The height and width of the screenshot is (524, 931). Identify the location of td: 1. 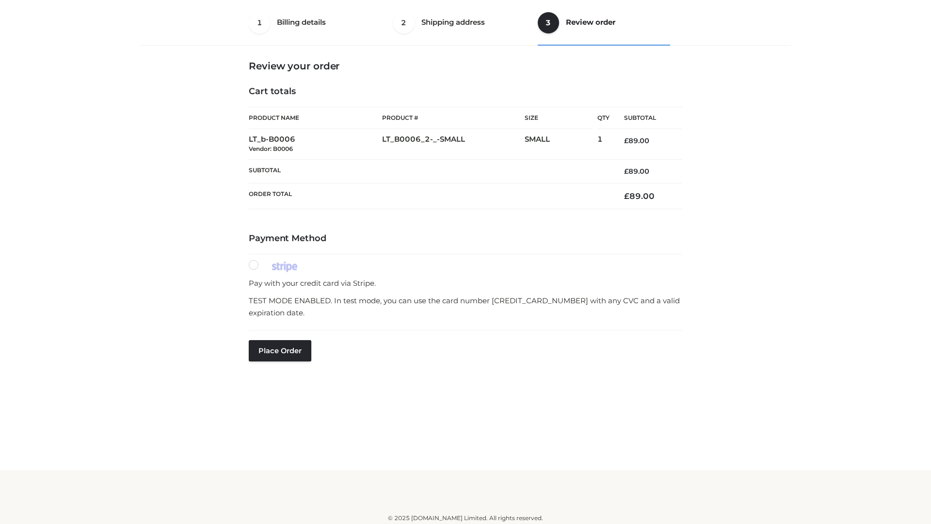
(603, 144).